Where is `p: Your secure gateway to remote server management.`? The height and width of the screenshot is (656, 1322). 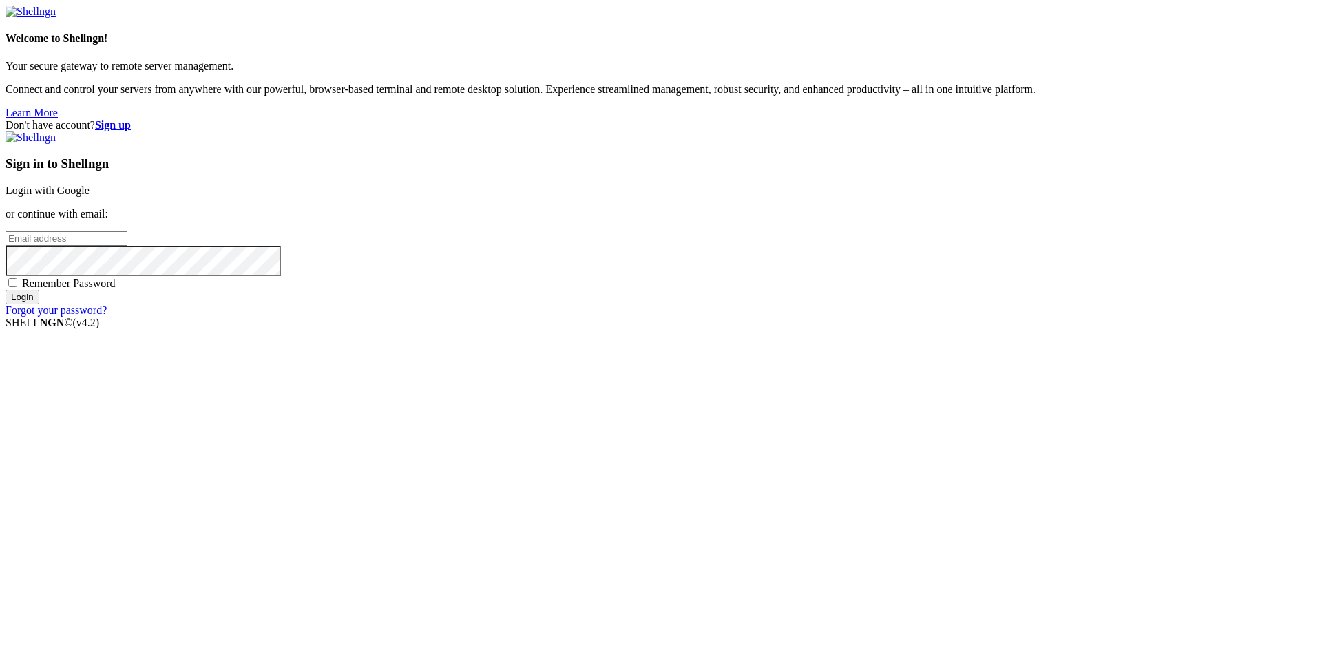
p: Your secure gateway to remote server management. is located at coordinates (661, 66).